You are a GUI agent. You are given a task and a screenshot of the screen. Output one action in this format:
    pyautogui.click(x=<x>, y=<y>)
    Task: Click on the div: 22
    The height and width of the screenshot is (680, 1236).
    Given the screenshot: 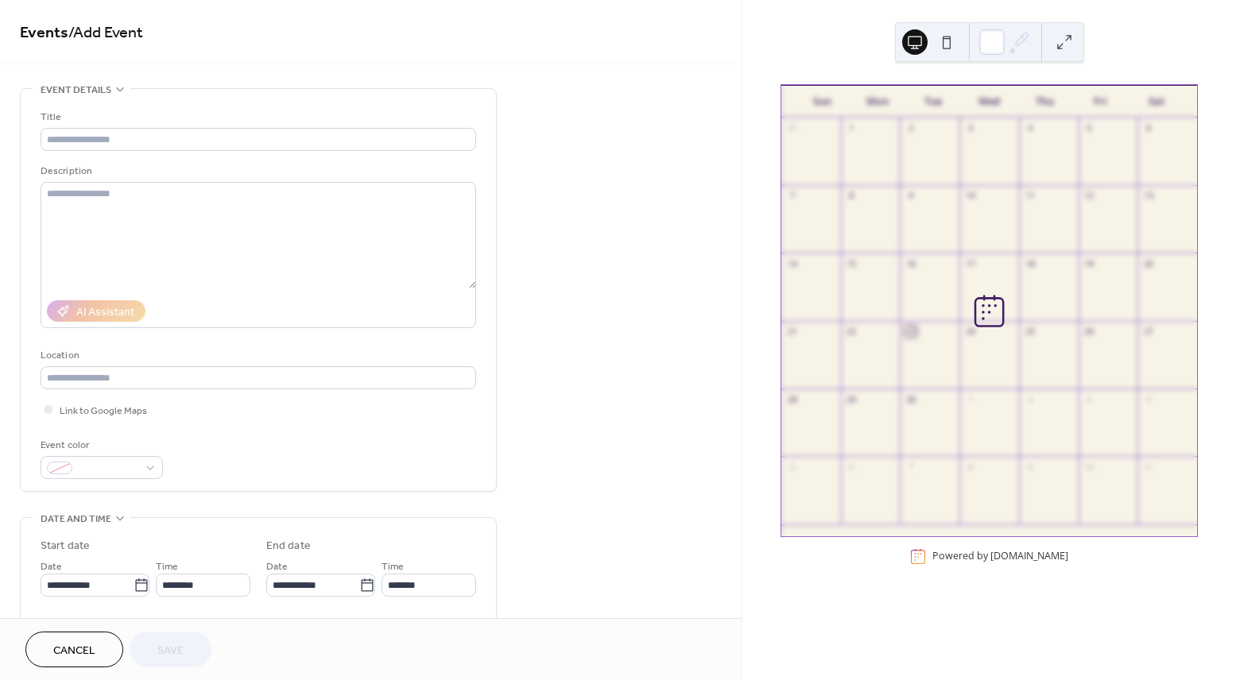 What is the action you would take?
    pyautogui.click(x=851, y=331)
    